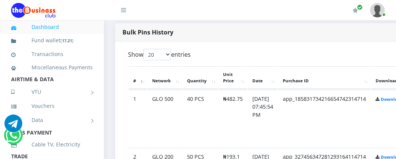  What do you see at coordinates (233, 78) in the screenshot?
I see `th: Unit Price: activate to sort column ascending` at bounding box center [233, 78].